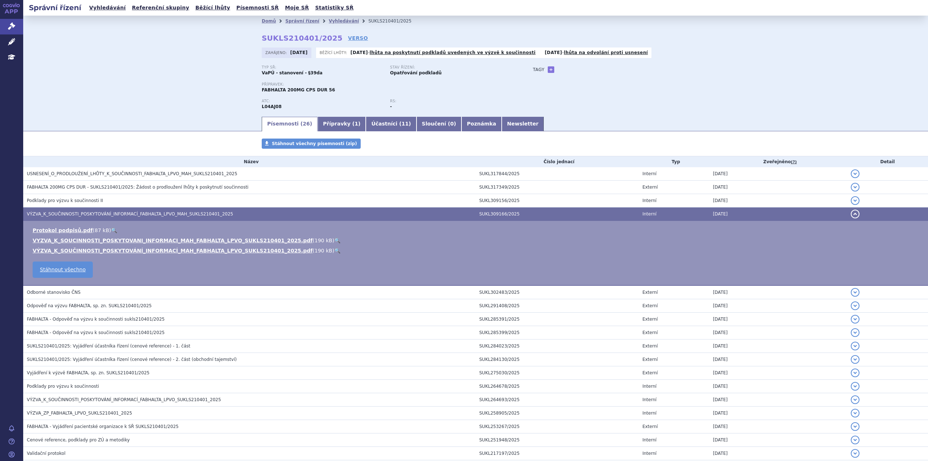  Describe the element at coordinates (606, 53) in the screenshot. I see `a: lhůta na odvolání proti usnesení` at that location.